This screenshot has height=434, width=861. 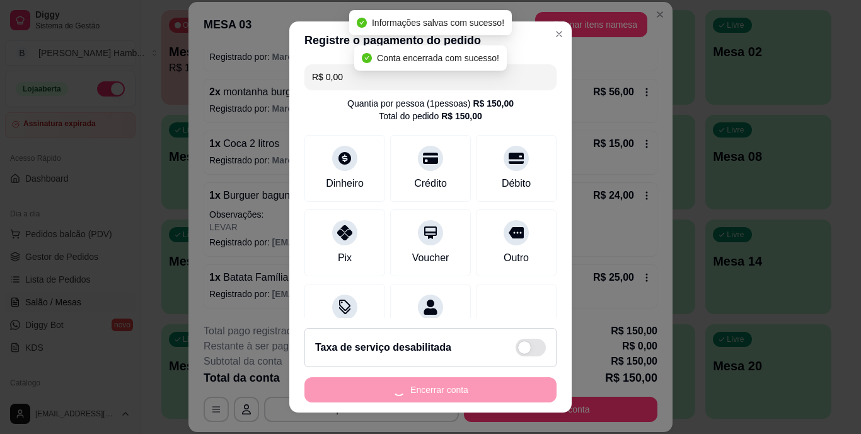 What do you see at coordinates (516, 183) in the screenshot?
I see `div: Débito` at bounding box center [516, 183].